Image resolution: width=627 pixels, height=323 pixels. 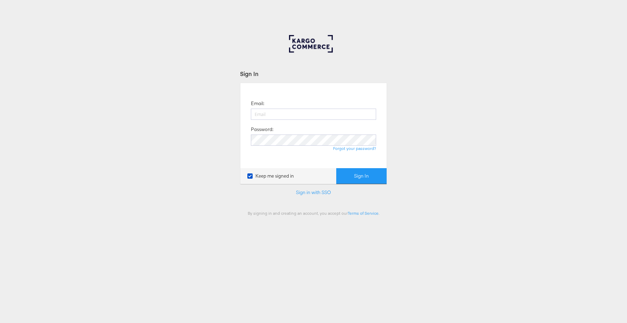 I want to click on div: By signing in and creating an account, you accept our ., so click(x=314, y=213).